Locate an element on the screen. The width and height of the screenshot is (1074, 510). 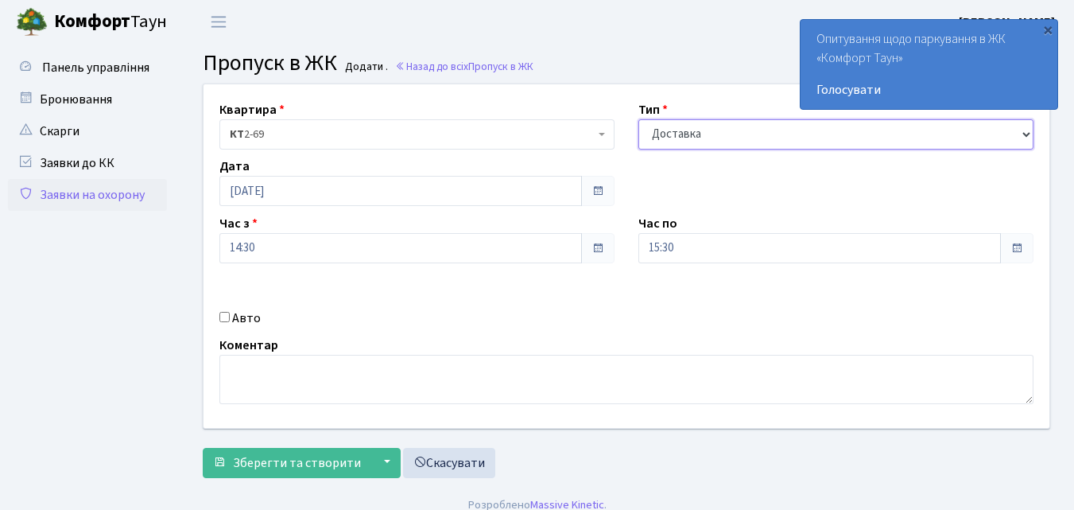
b: КТ is located at coordinates (237, 134).